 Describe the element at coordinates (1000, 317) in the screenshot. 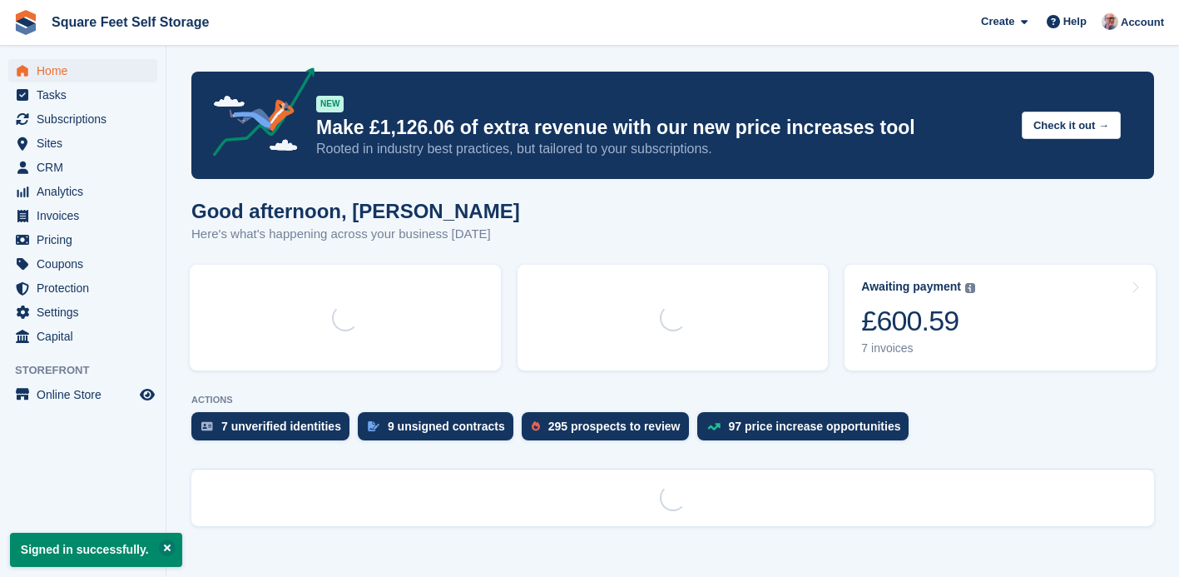

I see `a: Awaiting payment £600.59 7 invoices` at that location.